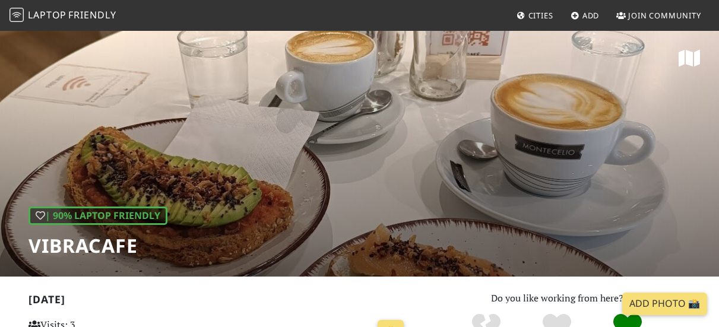 Image resolution: width=719 pixels, height=327 pixels. Describe the element at coordinates (557, 299) in the screenshot. I see `p: Do you like working from here?` at that location.